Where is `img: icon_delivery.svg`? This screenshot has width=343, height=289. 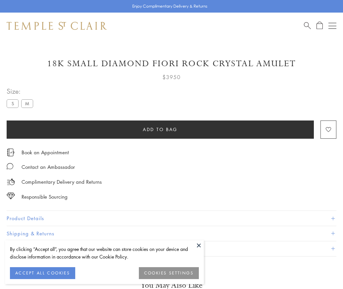
img: icon_delivery.svg is located at coordinates (11, 182).